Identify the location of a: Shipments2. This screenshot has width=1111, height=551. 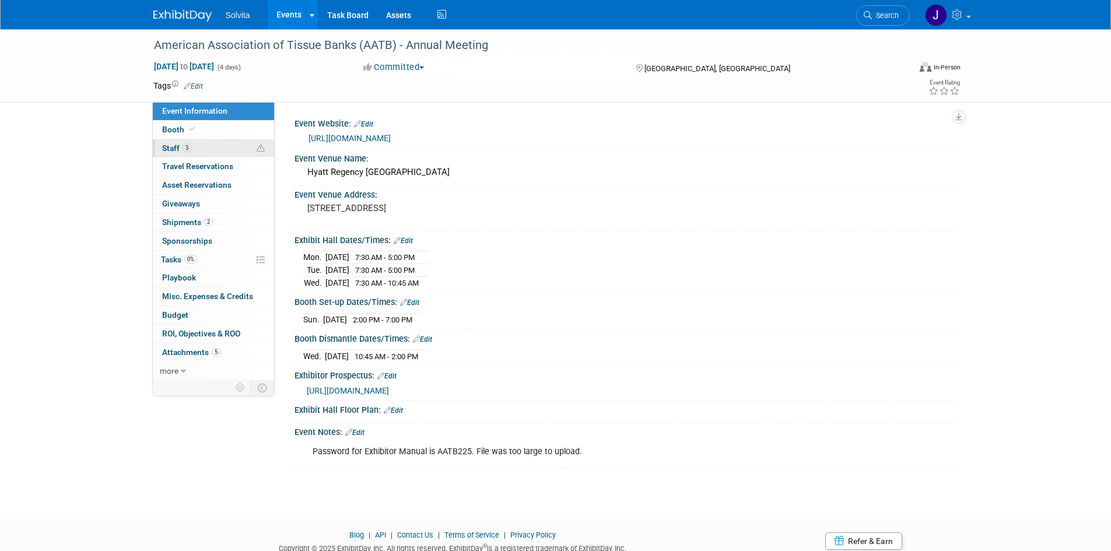
(213, 222).